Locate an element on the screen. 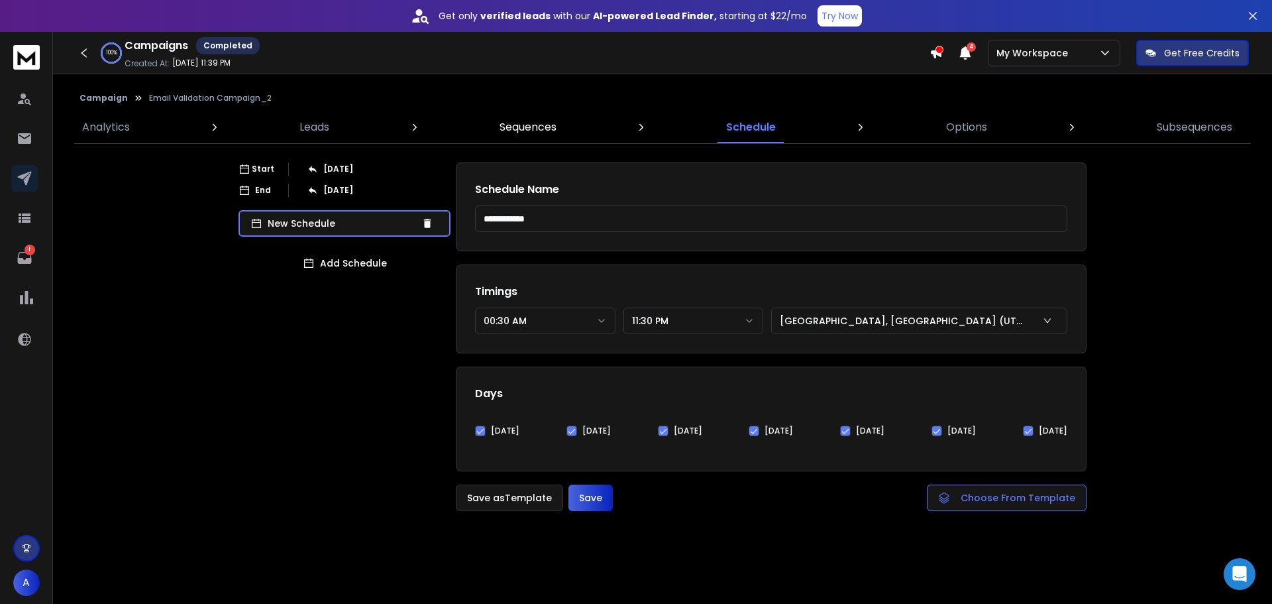 This screenshot has height=604, width=1272. a: Subsequences is located at coordinates (1195, 127).